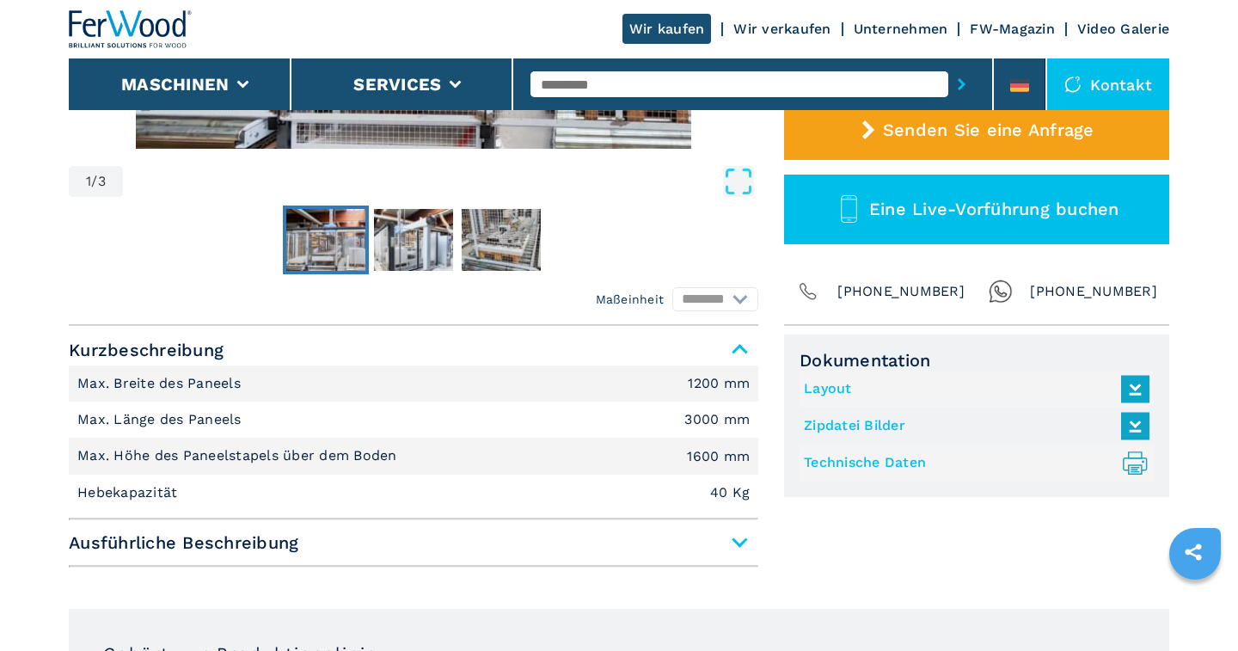 The height and width of the screenshot is (651, 1238). Describe the element at coordinates (326, 240) in the screenshot. I see `img: cfd1f944e8186784d127d3c14a2f3085` at that location.